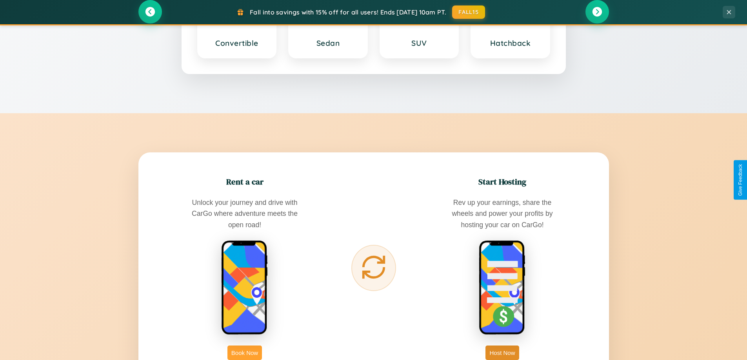  Describe the element at coordinates (237, 43) in the screenshot. I see `h3: Convertible` at that location.